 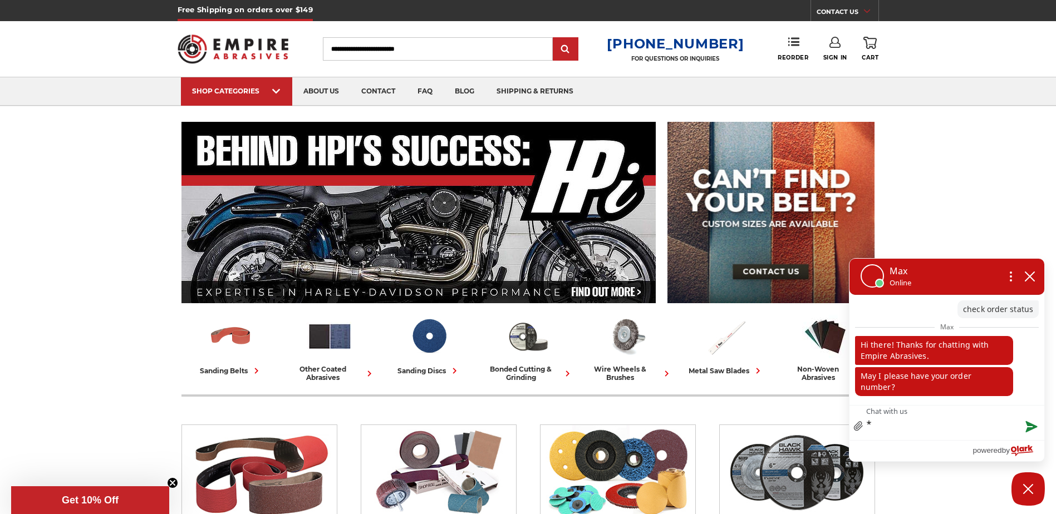 I want to click on label: Chat with us, so click(x=887, y=411).